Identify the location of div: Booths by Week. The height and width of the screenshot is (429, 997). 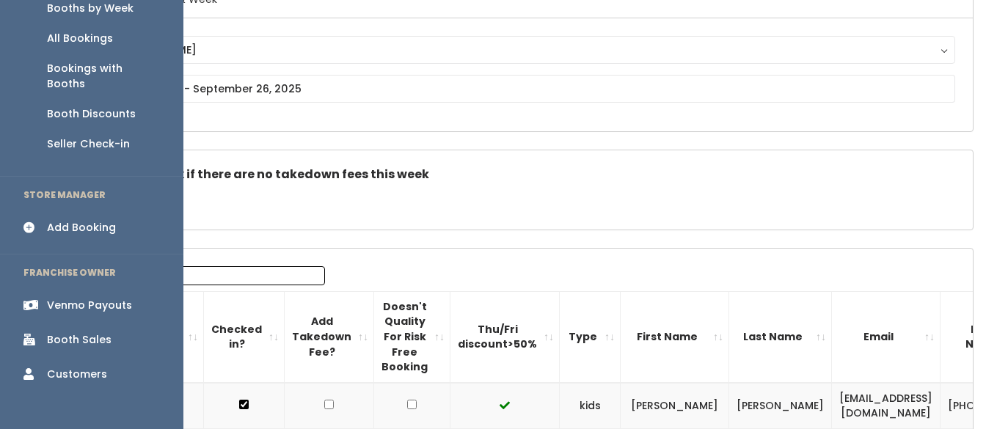
(90, 8).